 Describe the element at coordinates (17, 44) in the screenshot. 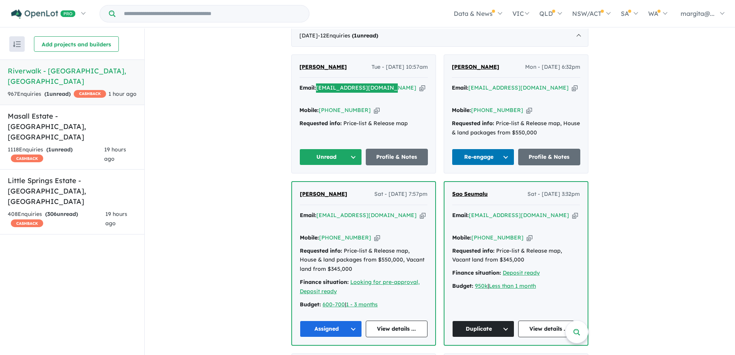

I see `img: sort.svg` at that location.